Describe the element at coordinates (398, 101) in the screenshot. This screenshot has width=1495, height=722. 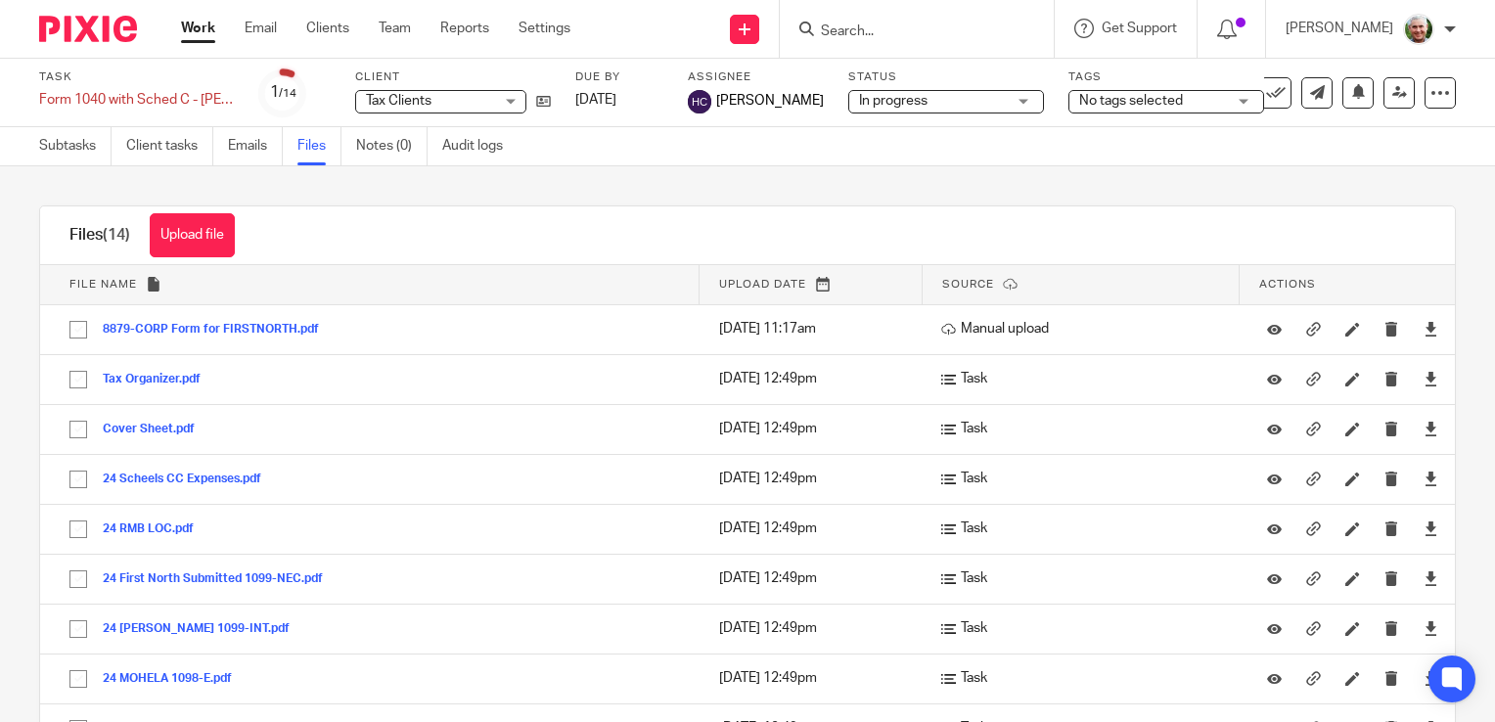
I see `span: Tax Clients` at that location.